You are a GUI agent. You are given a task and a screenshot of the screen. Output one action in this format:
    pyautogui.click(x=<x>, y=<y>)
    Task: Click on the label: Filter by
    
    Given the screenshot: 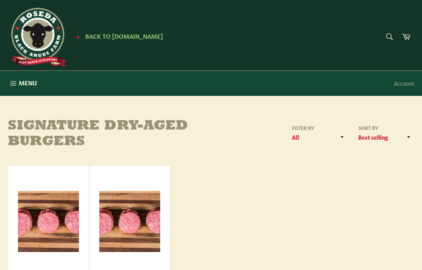 What is the action you would take?
    pyautogui.click(x=319, y=127)
    